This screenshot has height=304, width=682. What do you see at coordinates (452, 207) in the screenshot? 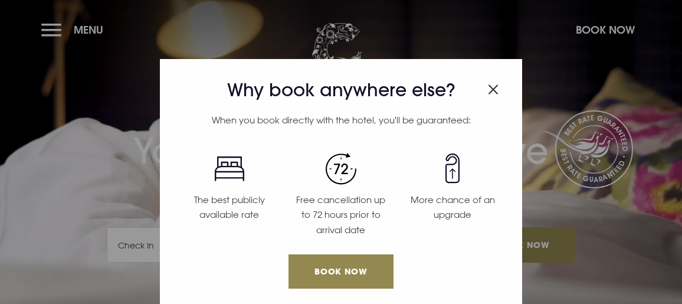
I see `p: More chance of an upgrade` at bounding box center [452, 207].